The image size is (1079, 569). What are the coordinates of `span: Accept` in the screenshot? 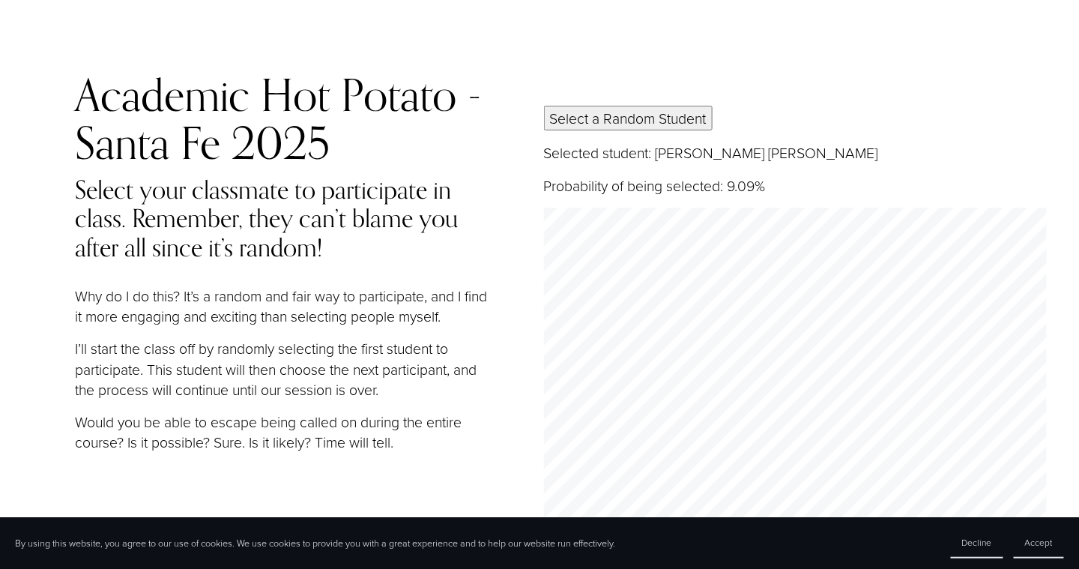 It's located at (1038, 542).